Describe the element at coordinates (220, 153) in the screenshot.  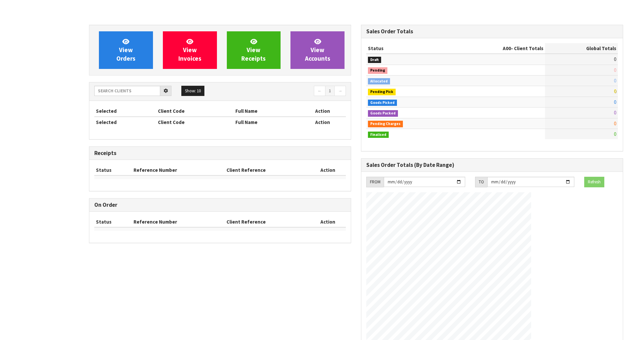
I see `h3: Receipts` at that location.